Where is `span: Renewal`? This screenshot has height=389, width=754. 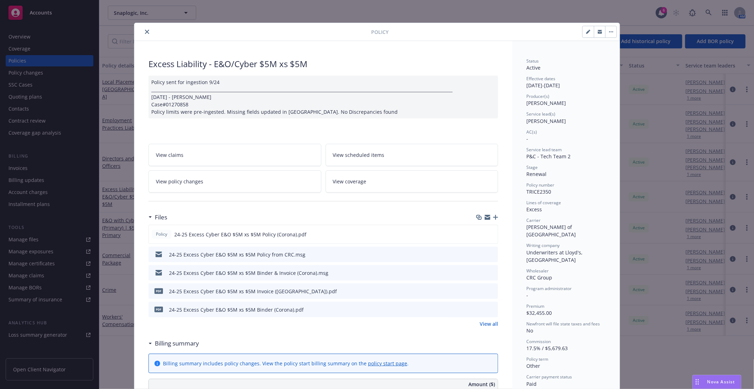 span: Renewal is located at coordinates (537, 174).